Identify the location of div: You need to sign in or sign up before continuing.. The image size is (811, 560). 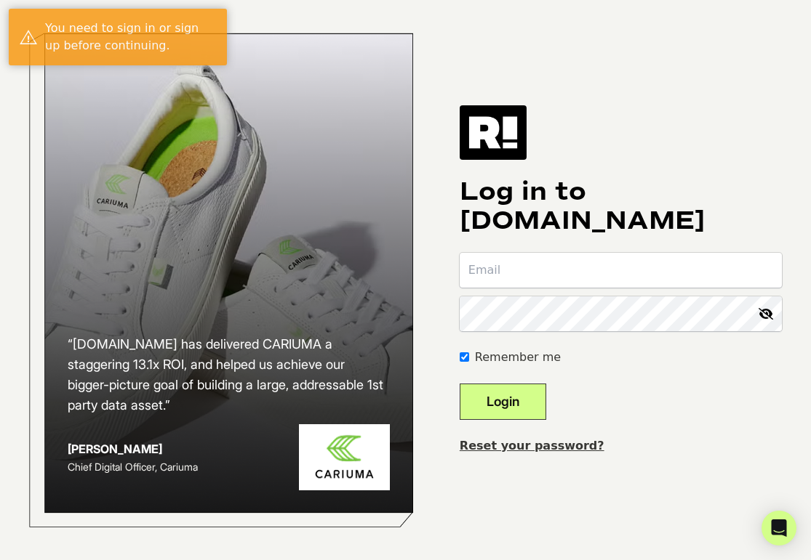
(130, 37).